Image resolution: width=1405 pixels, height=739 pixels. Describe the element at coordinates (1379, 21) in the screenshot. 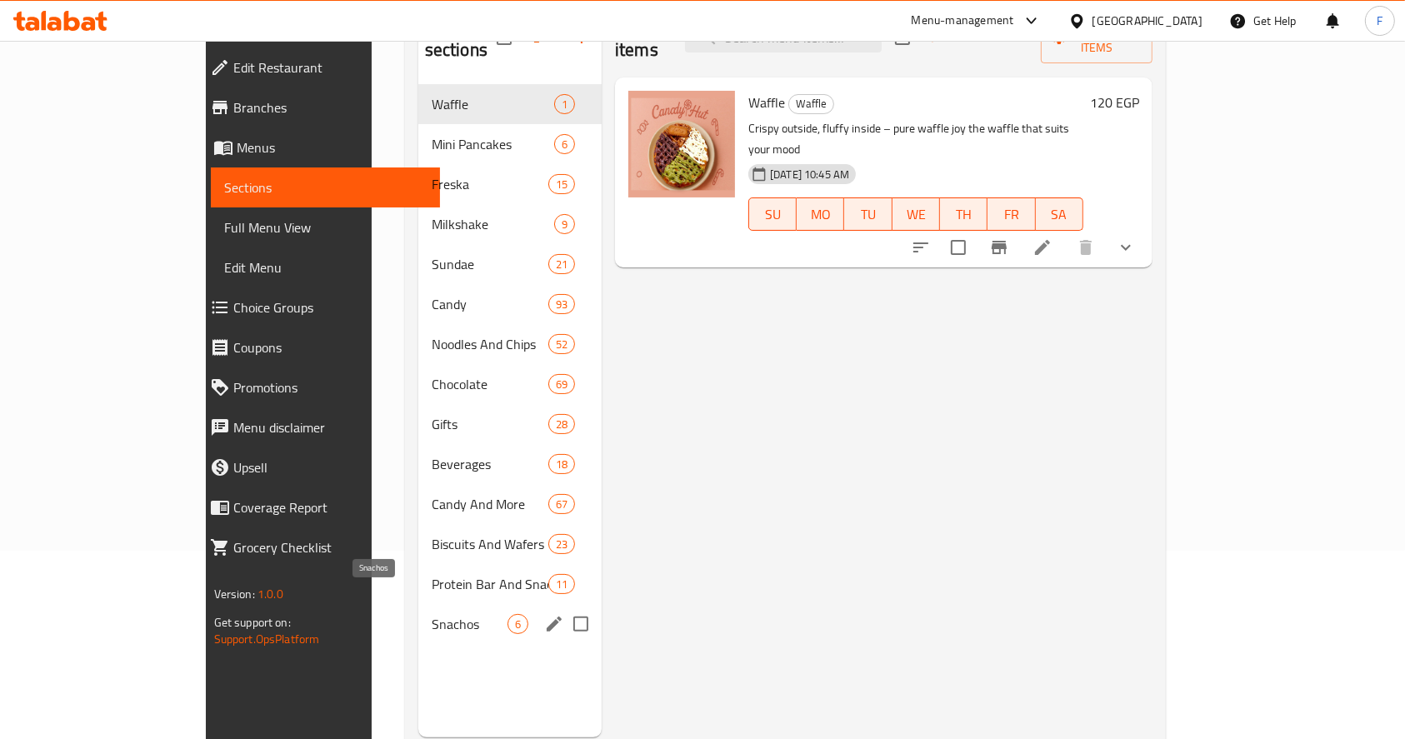

I see `span: F` at that location.